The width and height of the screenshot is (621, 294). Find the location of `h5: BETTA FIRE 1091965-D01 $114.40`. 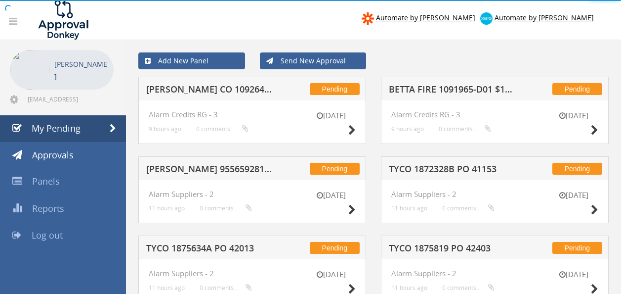

h5: BETTA FIRE 1091965-D01 $114.40 is located at coordinates (452, 90).